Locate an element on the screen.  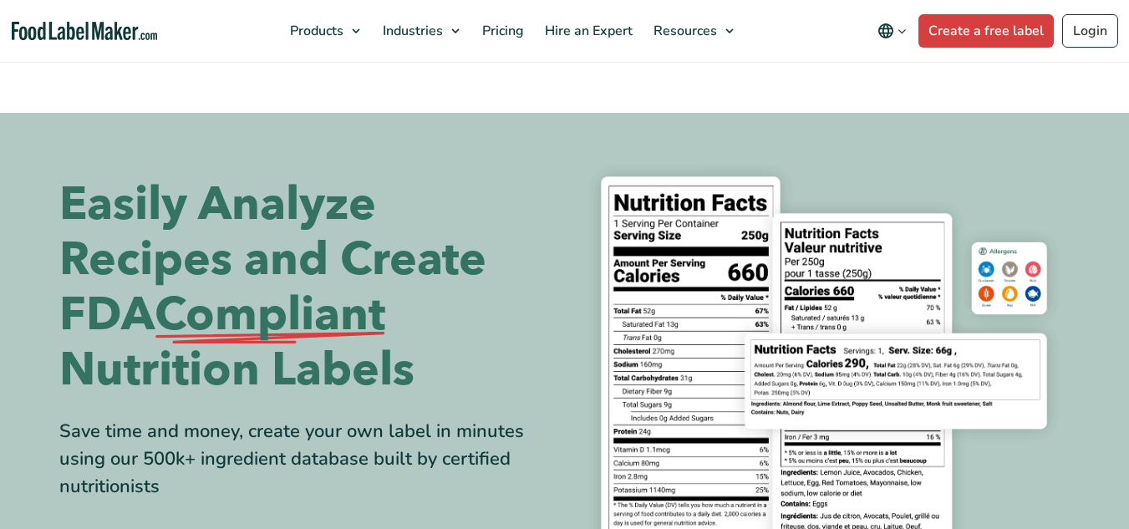
h1: Easily Analyze Recipes and Create FDA Nutrition Labels is located at coordinates (306, 288).